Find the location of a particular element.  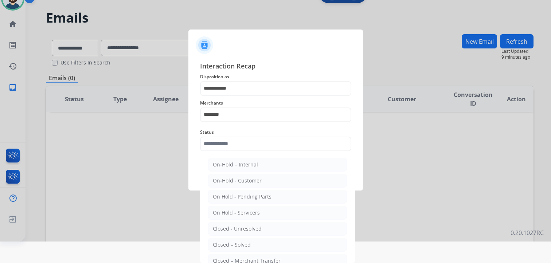

span: Disposition as is located at coordinates (276, 77).